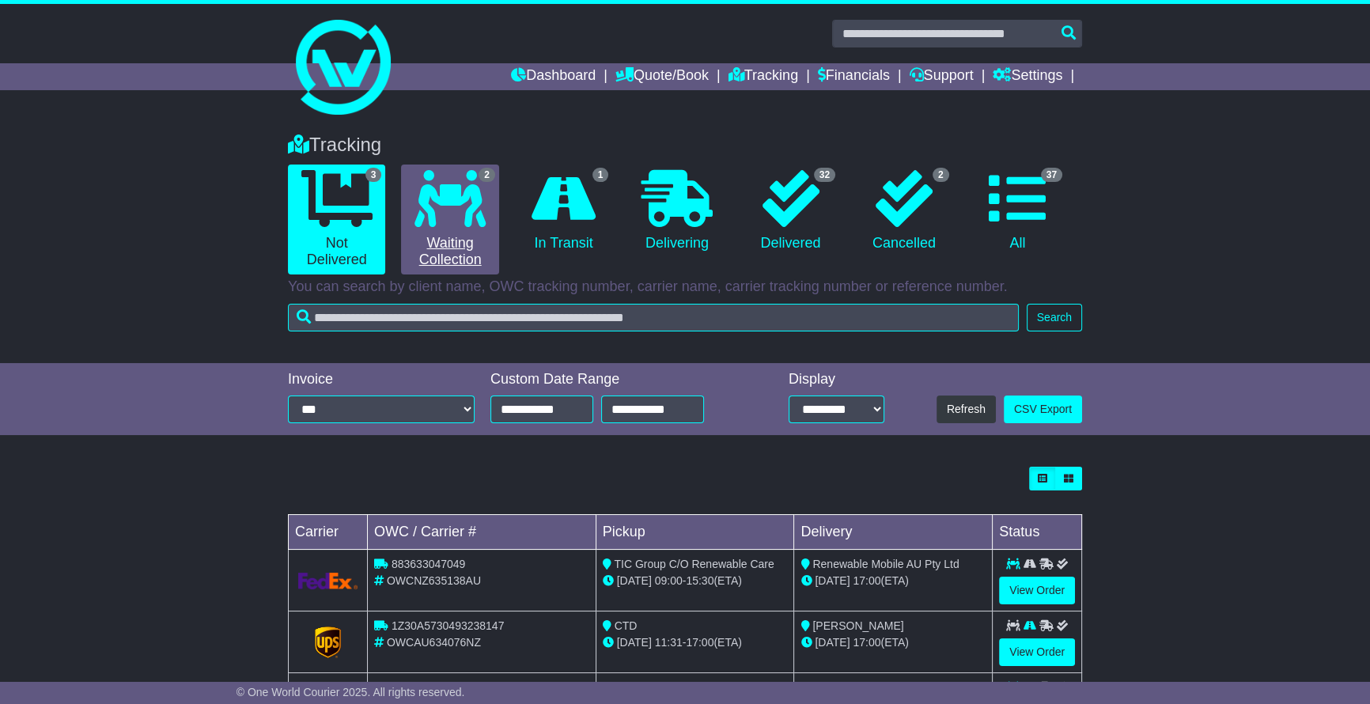  Describe the element at coordinates (433, 580) in the screenshot. I see `span: OWCNZ635138AU` at that location.